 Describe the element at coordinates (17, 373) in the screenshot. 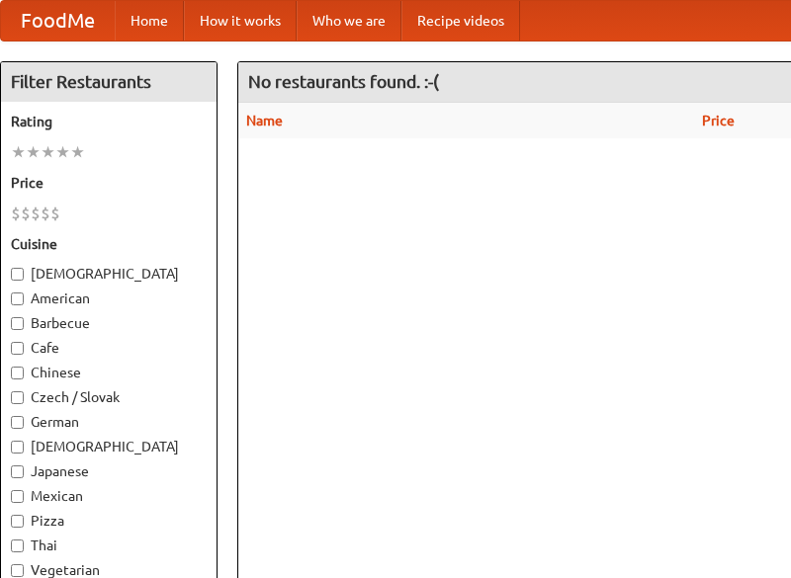

I see `input: Chinese` at that location.